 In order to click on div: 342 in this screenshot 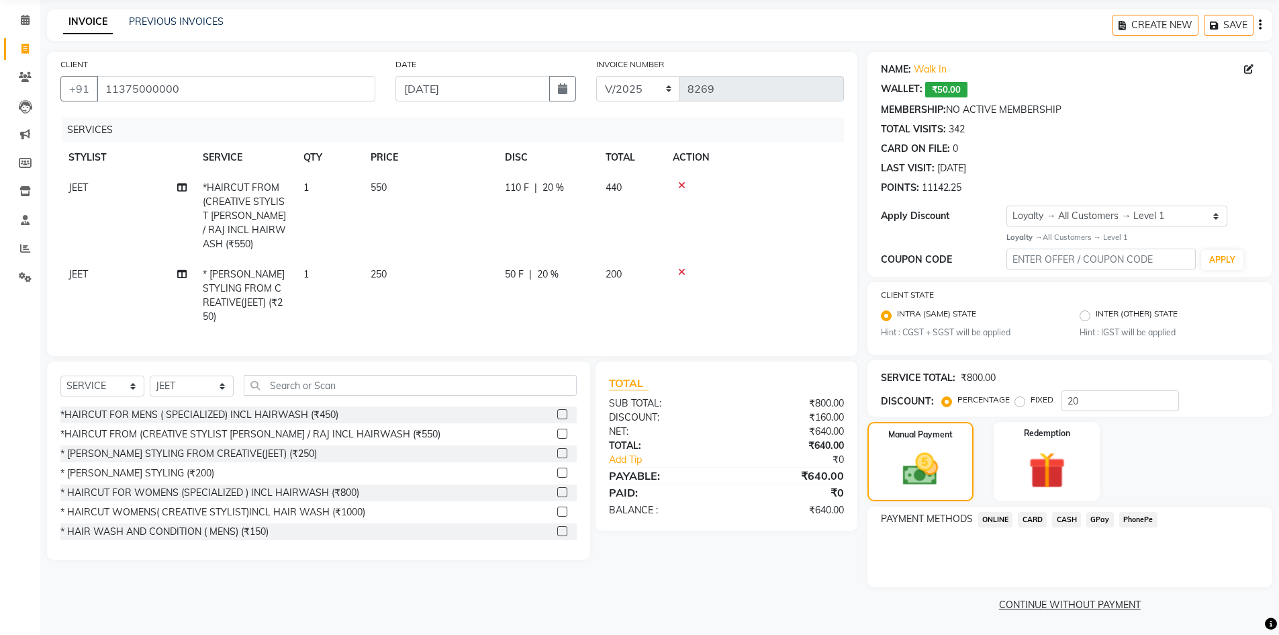, I will do `click(957, 129)`.